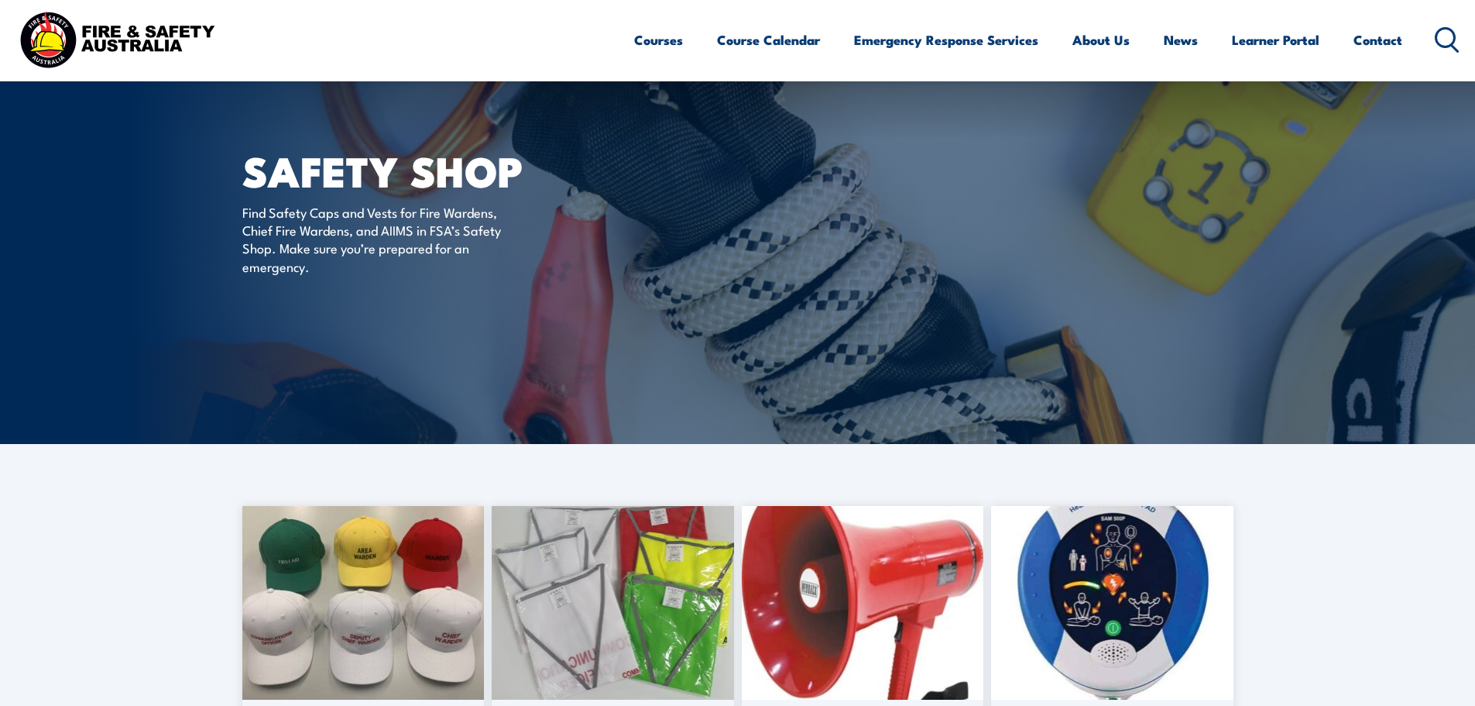  I want to click on img: 500.jpg, so click(1112, 603).